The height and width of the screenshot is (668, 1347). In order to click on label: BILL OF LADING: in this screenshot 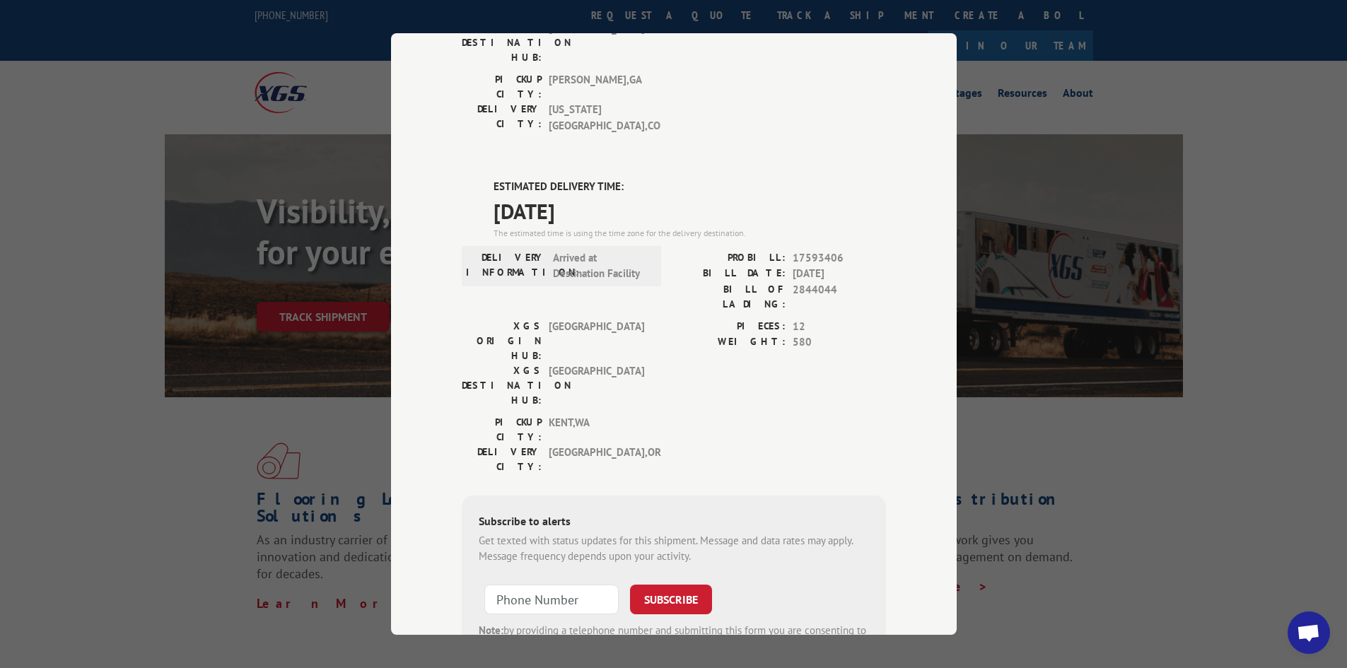, I will do `click(730, 297)`.